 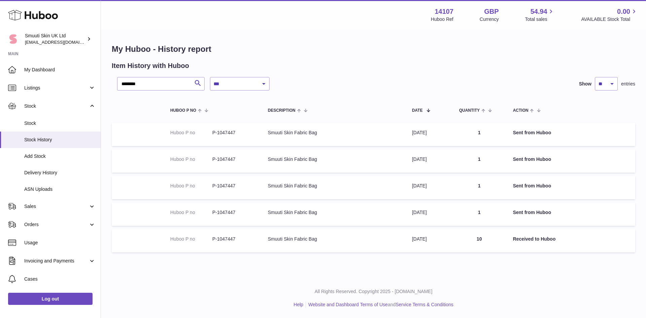 What do you see at coordinates (534, 239) in the screenshot?
I see `strong: Received to Huboo` at bounding box center [534, 239].